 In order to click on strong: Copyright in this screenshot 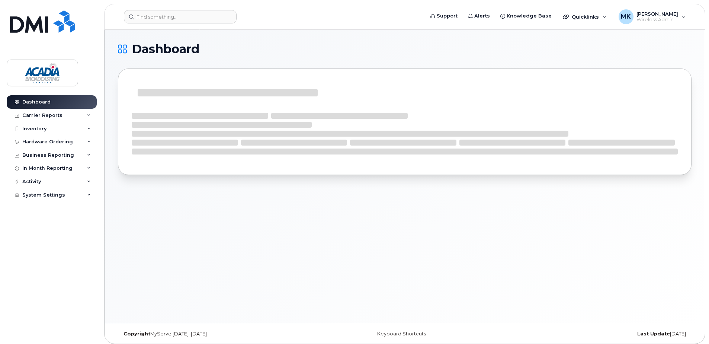, I will do `click(137, 333)`.